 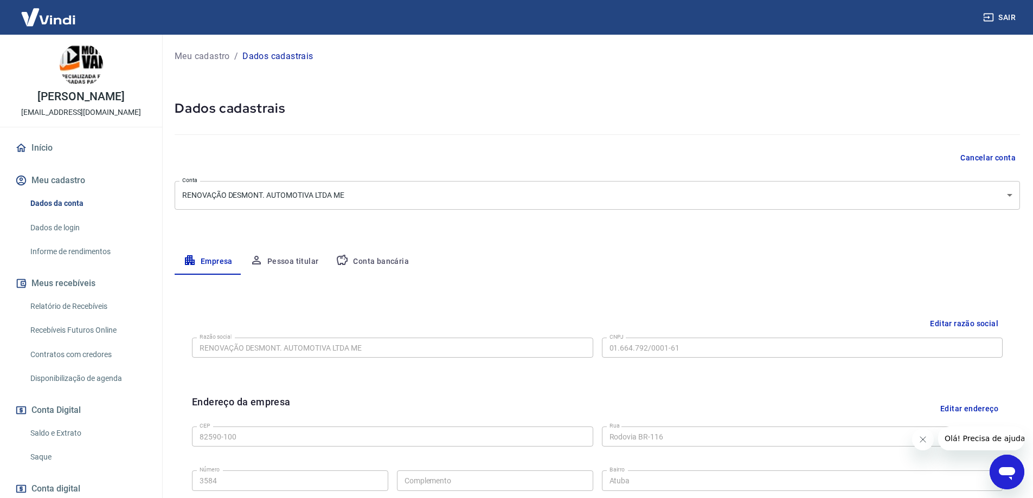 What do you see at coordinates (202, 56) in the screenshot?
I see `p: Meu cadastro` at bounding box center [202, 56].